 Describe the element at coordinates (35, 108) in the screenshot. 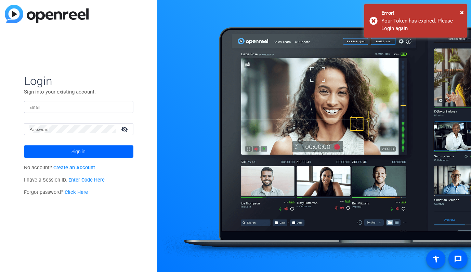

I see `mat-label: Email` at that location.